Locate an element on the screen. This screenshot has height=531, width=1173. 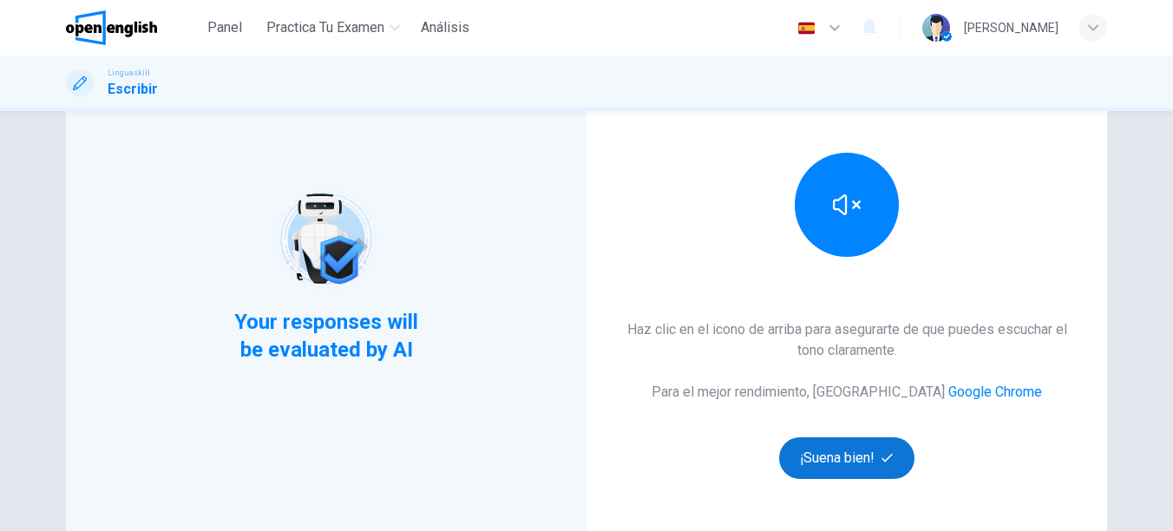
img: OpenEnglish logo is located at coordinates (111, 28).